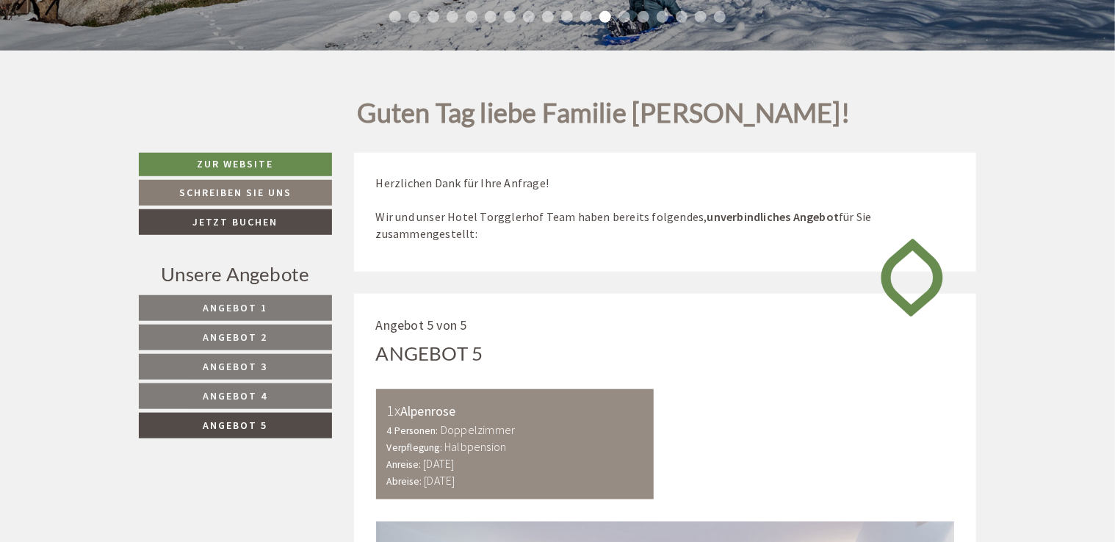  Describe the element at coordinates (413, 431) in the screenshot. I see `small: 4 Personen:` at that location.